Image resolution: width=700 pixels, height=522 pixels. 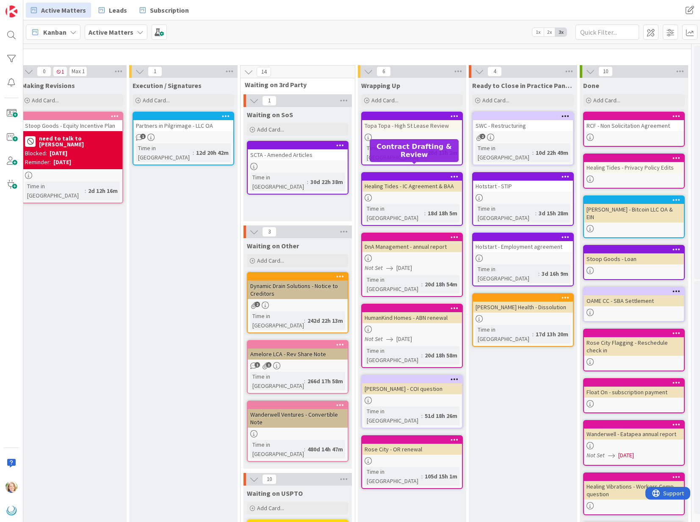 I want to click on a: Healing Tides - Privacy Policy Edits, so click(x=634, y=171).